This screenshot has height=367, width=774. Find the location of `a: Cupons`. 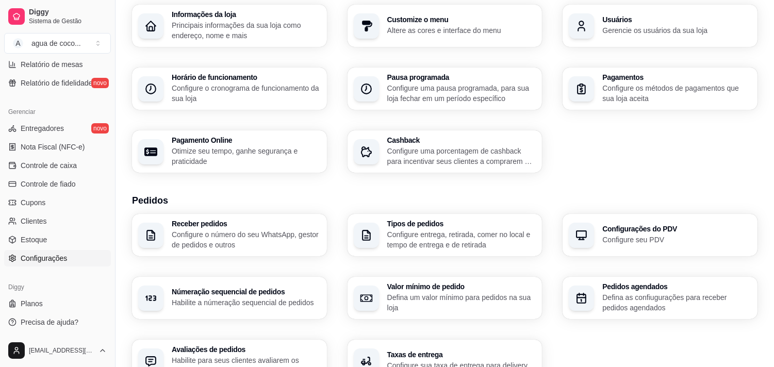

a: Cupons is located at coordinates (57, 203).